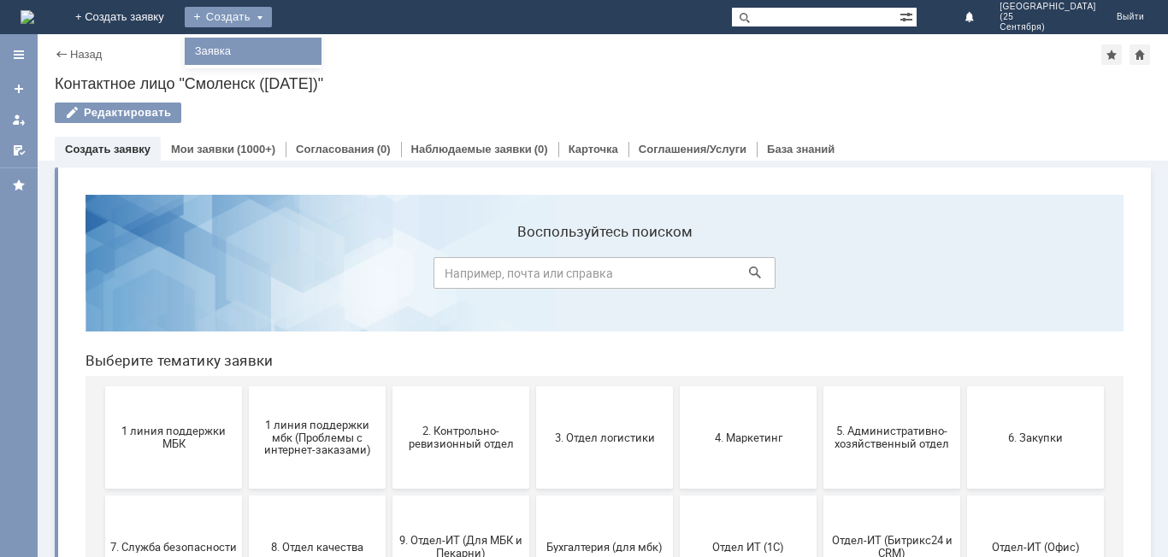 This screenshot has height=557, width=1168. What do you see at coordinates (245, 474) in the screenshot?
I see `span: Франчайзинг` at bounding box center [245, 474].